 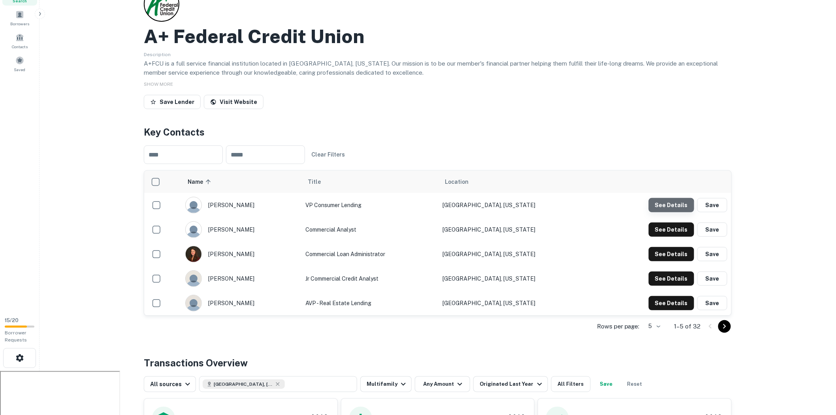 I want to click on td: AVP - Real Estate Lending, so click(x=370, y=303).